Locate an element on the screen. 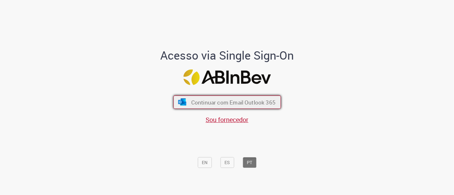  button: ES is located at coordinates (227, 163).